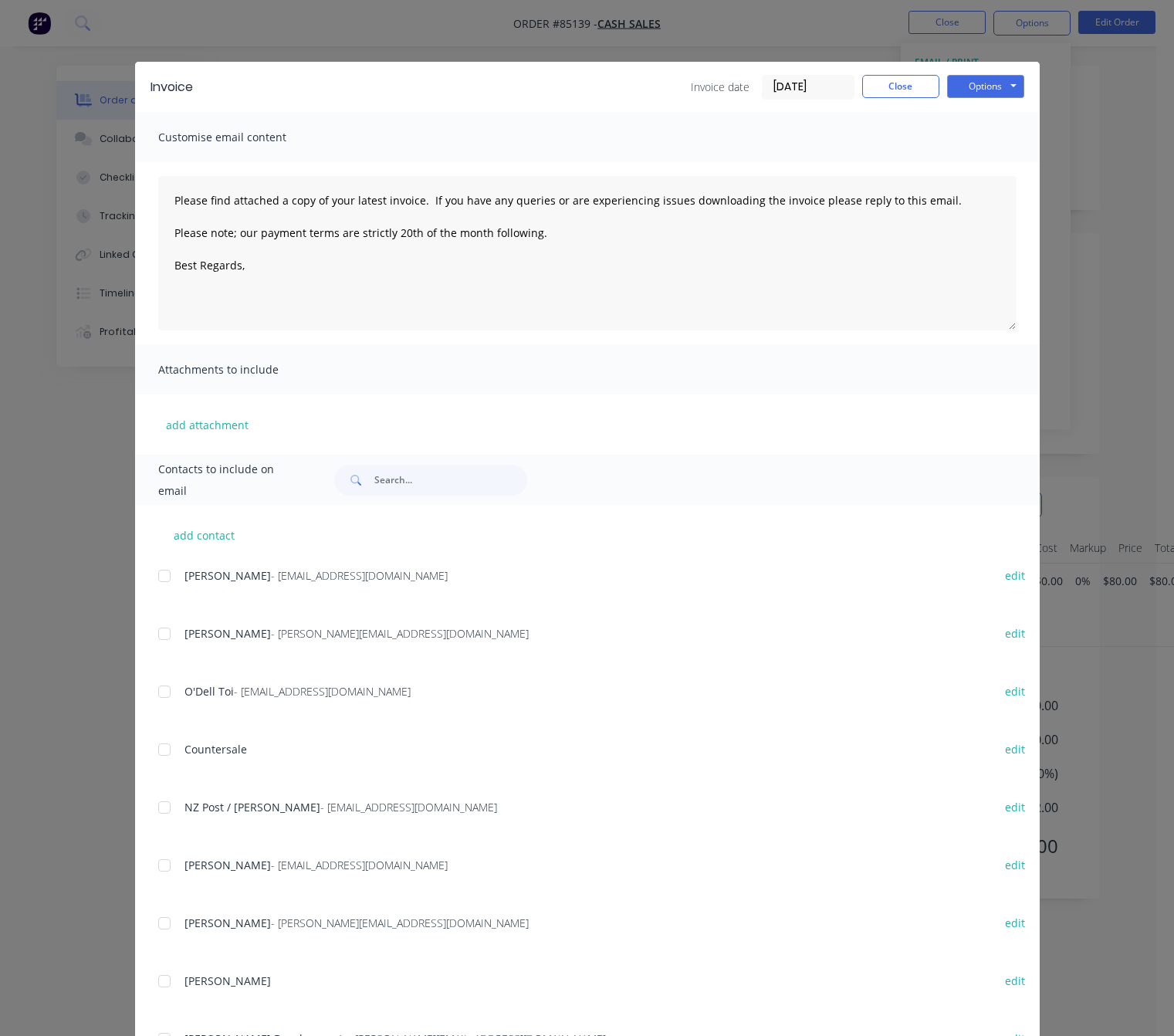  I want to click on div: Invoice, so click(172, 87).